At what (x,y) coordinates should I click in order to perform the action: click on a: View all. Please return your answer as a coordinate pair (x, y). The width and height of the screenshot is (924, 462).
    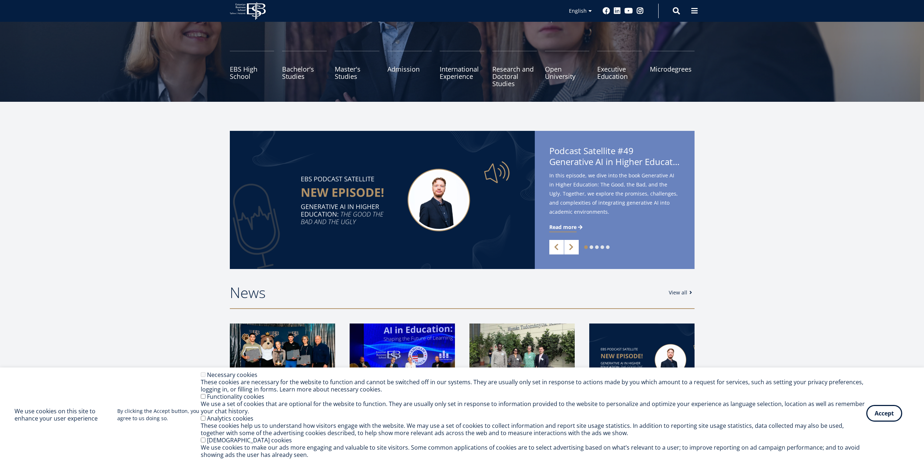
    Looking at the image, I should click on (682, 292).